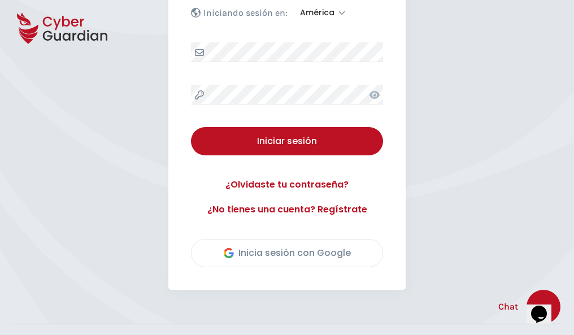  Describe the element at coordinates (287, 185) in the screenshot. I see `a: ¿Olvidaste tu contraseña?` at that location.